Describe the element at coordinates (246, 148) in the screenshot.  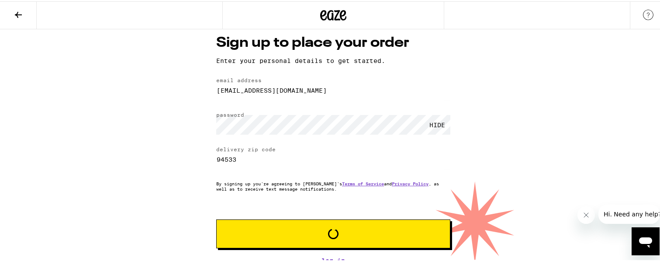
I see `label: delivery zip code` at that location.